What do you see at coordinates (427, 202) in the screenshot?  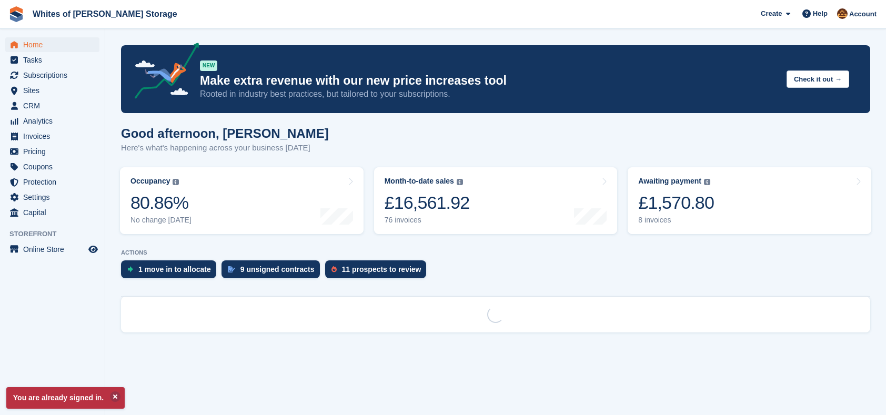 I see `div: £16,561.92` at bounding box center [427, 202].